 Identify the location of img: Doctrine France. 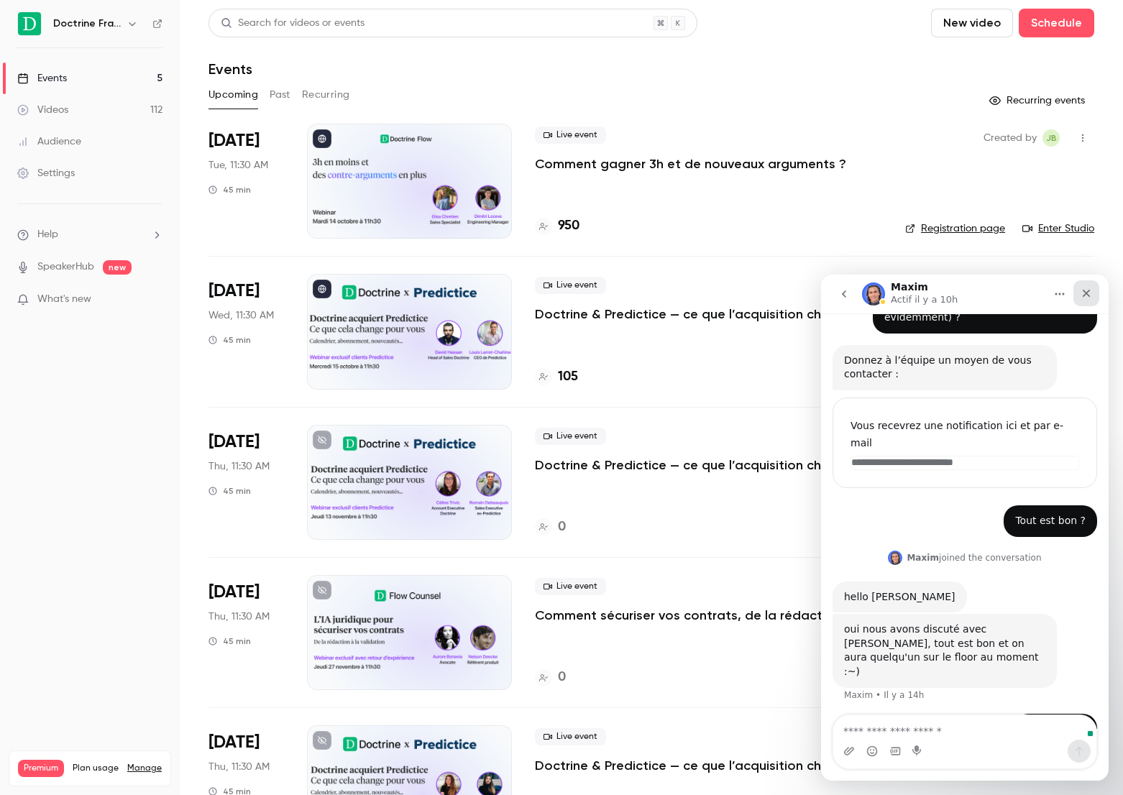
(29, 24).